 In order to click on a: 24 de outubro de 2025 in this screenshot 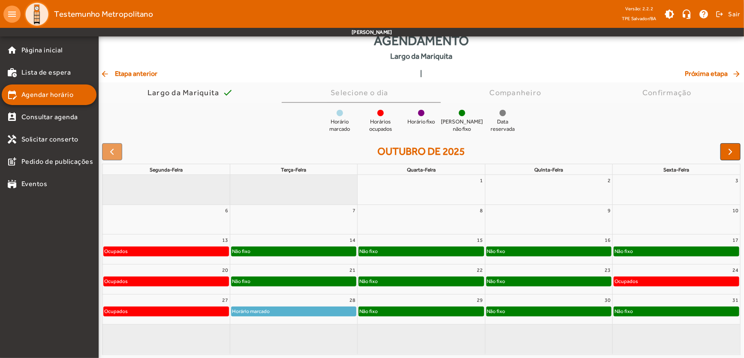, I will do `click(735, 270)`.